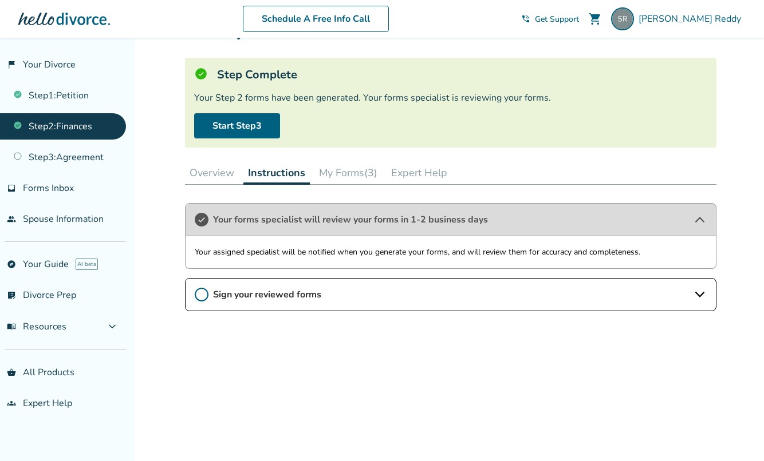 The width and height of the screenshot is (764, 461). What do you see at coordinates (11, 219) in the screenshot?
I see `span: people` at bounding box center [11, 219].